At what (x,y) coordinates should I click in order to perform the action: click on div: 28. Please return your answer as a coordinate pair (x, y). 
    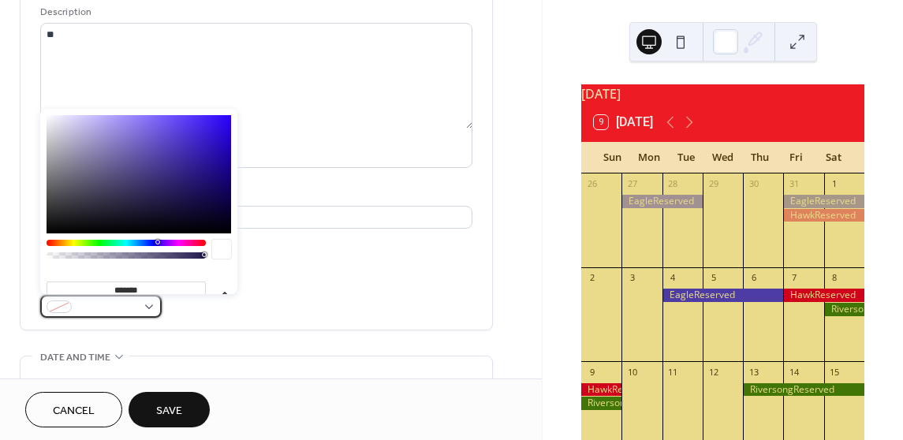
    Looking at the image, I should click on (673, 184).